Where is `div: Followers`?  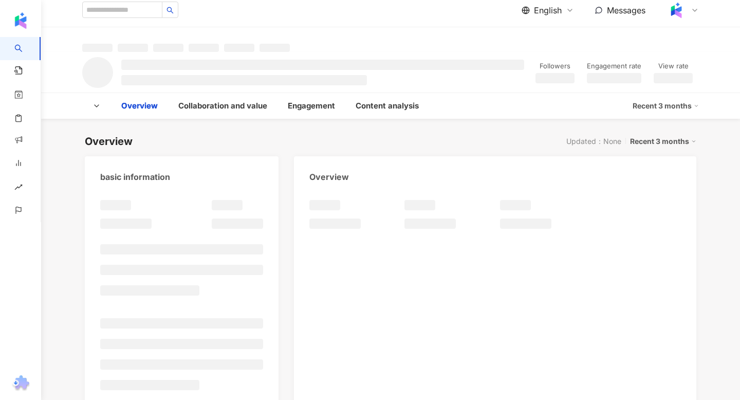
div: Followers is located at coordinates (555, 66).